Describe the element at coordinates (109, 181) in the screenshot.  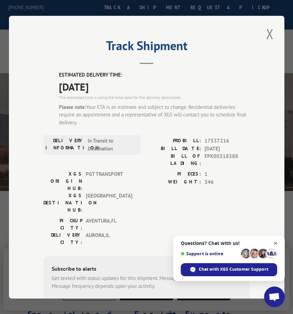
I see `span: PGT TRANSPORT` at that location.